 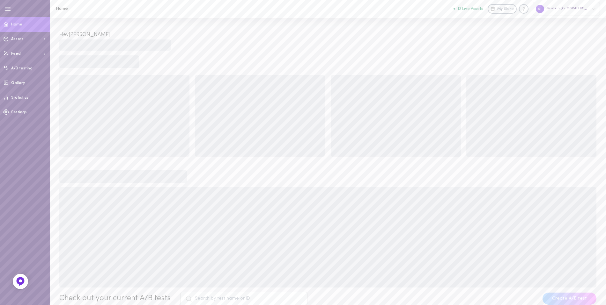 What do you see at coordinates (115, 299) in the screenshot?
I see `span: Check out your current A/B tests` at bounding box center [115, 299].